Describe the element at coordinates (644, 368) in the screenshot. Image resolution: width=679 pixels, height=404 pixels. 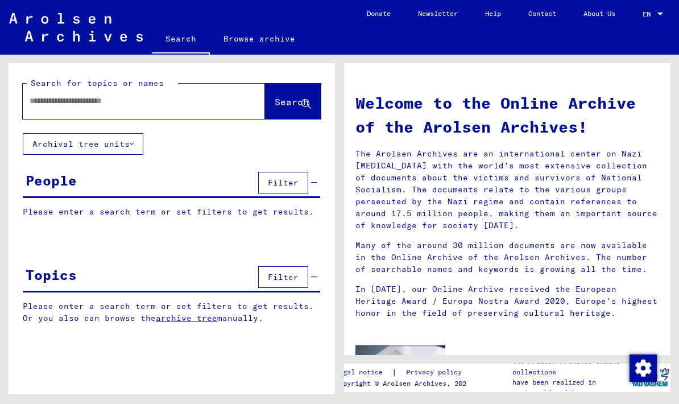
I see `img: Change consent` at that location.